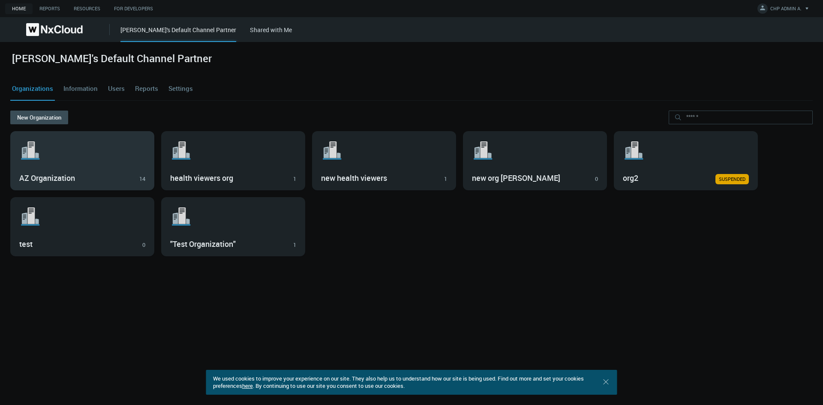 The height and width of the screenshot is (405, 823). What do you see at coordinates (133, 9) in the screenshot?
I see `a: For Developers` at bounding box center [133, 9].